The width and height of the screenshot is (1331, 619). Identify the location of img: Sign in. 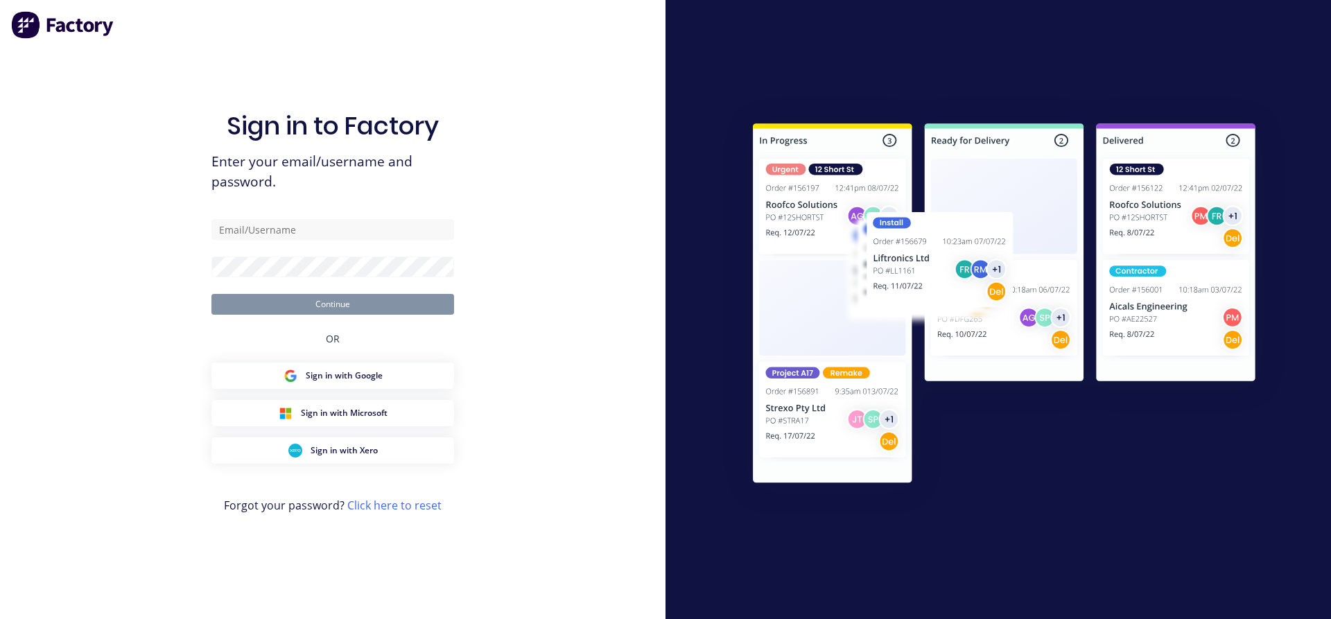
(1004, 306).